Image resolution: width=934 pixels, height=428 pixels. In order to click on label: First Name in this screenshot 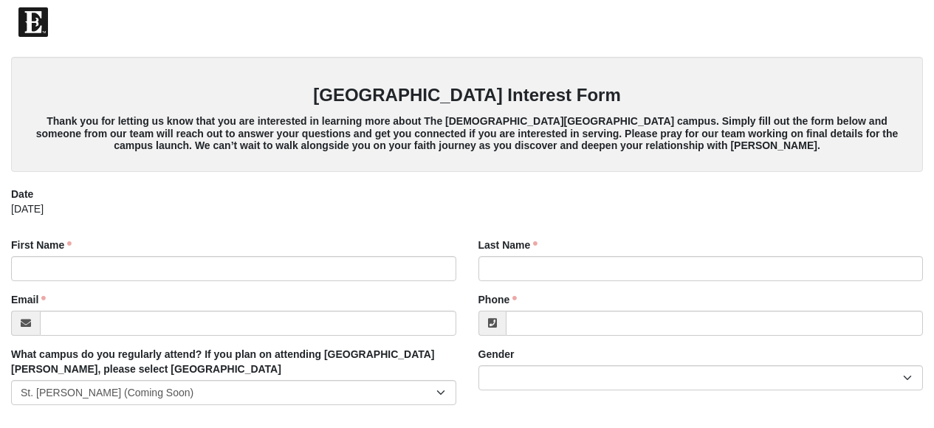, I will do `click(41, 245)`.